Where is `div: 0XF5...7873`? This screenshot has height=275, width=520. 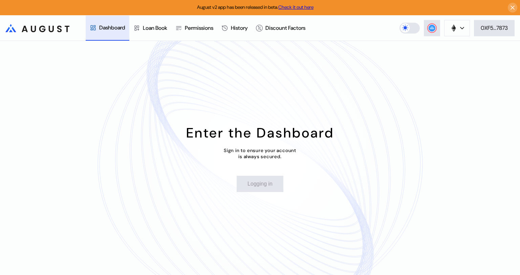
div: 0XF5...7873 is located at coordinates (494, 28).